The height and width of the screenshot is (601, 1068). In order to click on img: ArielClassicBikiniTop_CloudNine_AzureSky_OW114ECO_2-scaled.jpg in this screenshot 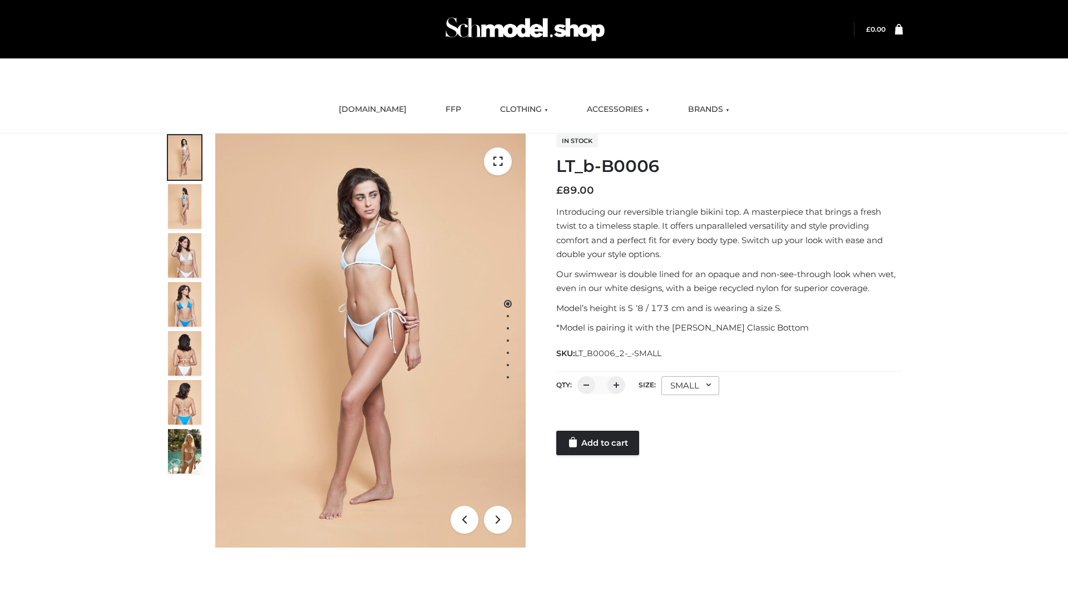, I will do `click(185, 206)`.